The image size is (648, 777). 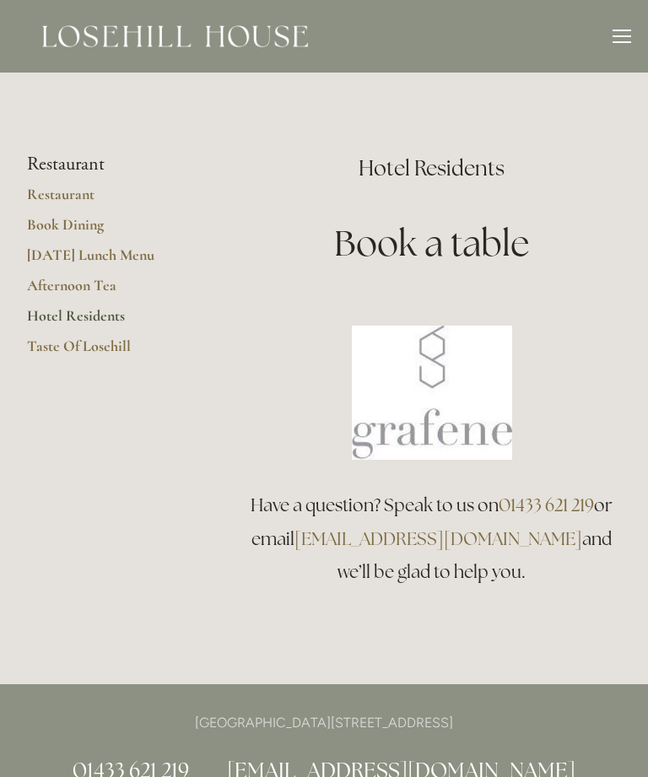 I want to click on h2: Hotel Residents, so click(x=431, y=168).